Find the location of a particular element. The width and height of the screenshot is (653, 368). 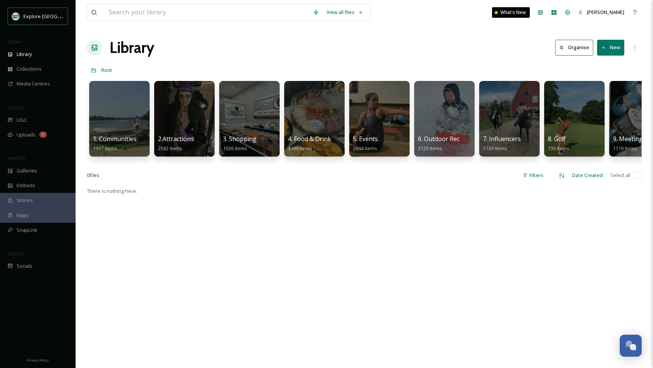

img: 67e7af72-b6c8-455a-acf8-98e6fe1b68aa.avif is located at coordinates (16, 16).